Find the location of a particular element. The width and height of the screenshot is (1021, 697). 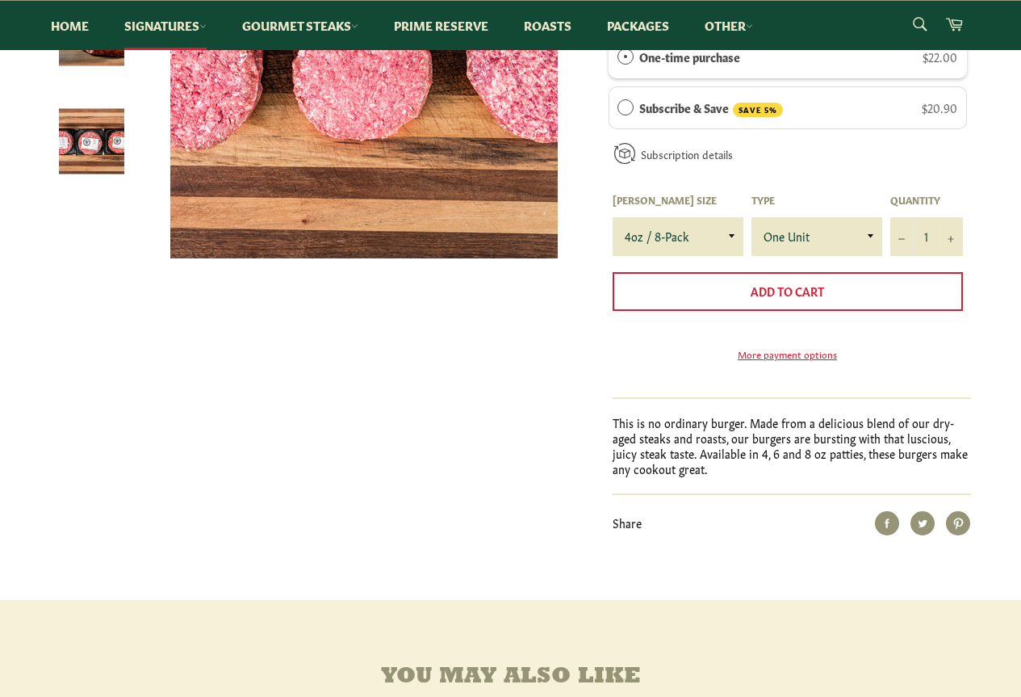

h4: You may also like is located at coordinates (511, 676).